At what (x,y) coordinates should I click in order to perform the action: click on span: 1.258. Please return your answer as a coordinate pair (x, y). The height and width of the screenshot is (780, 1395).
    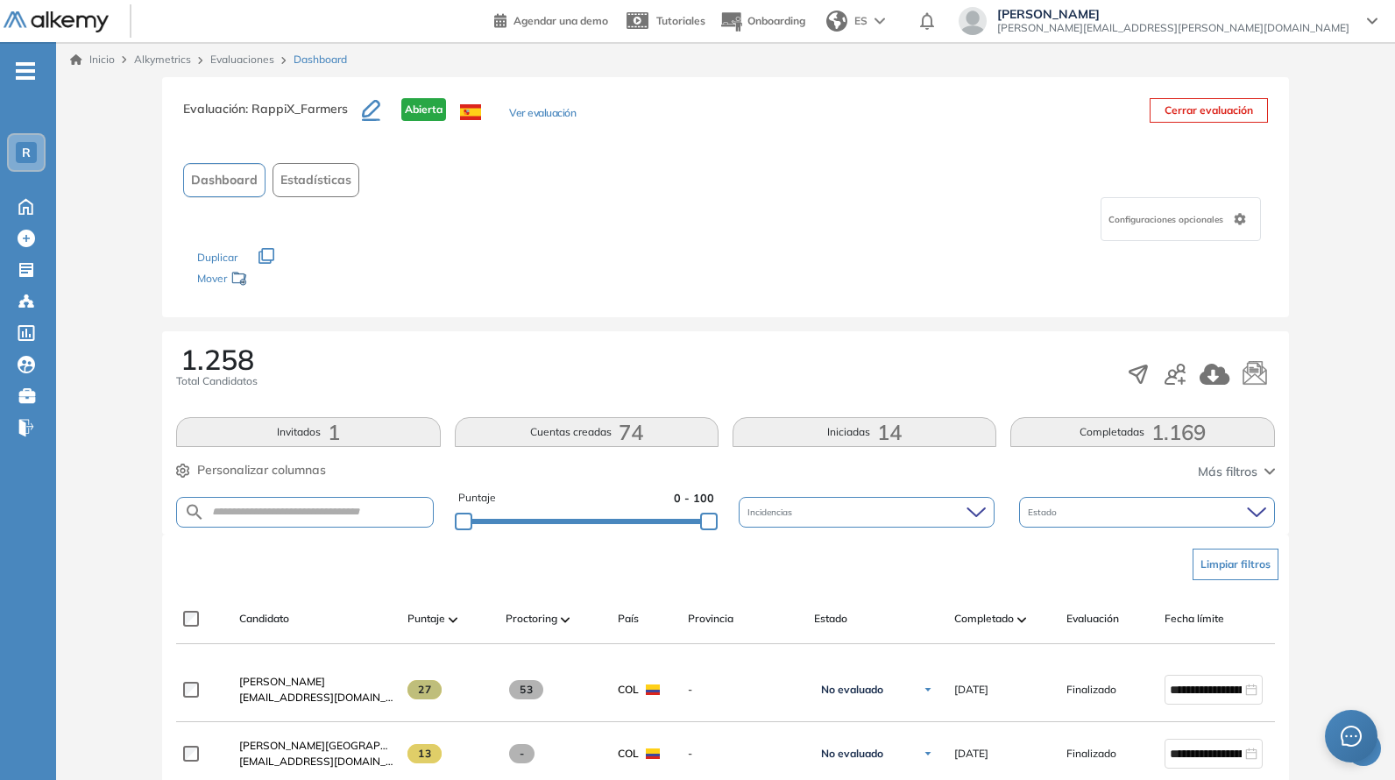
    Looking at the image, I should click on (217, 359).